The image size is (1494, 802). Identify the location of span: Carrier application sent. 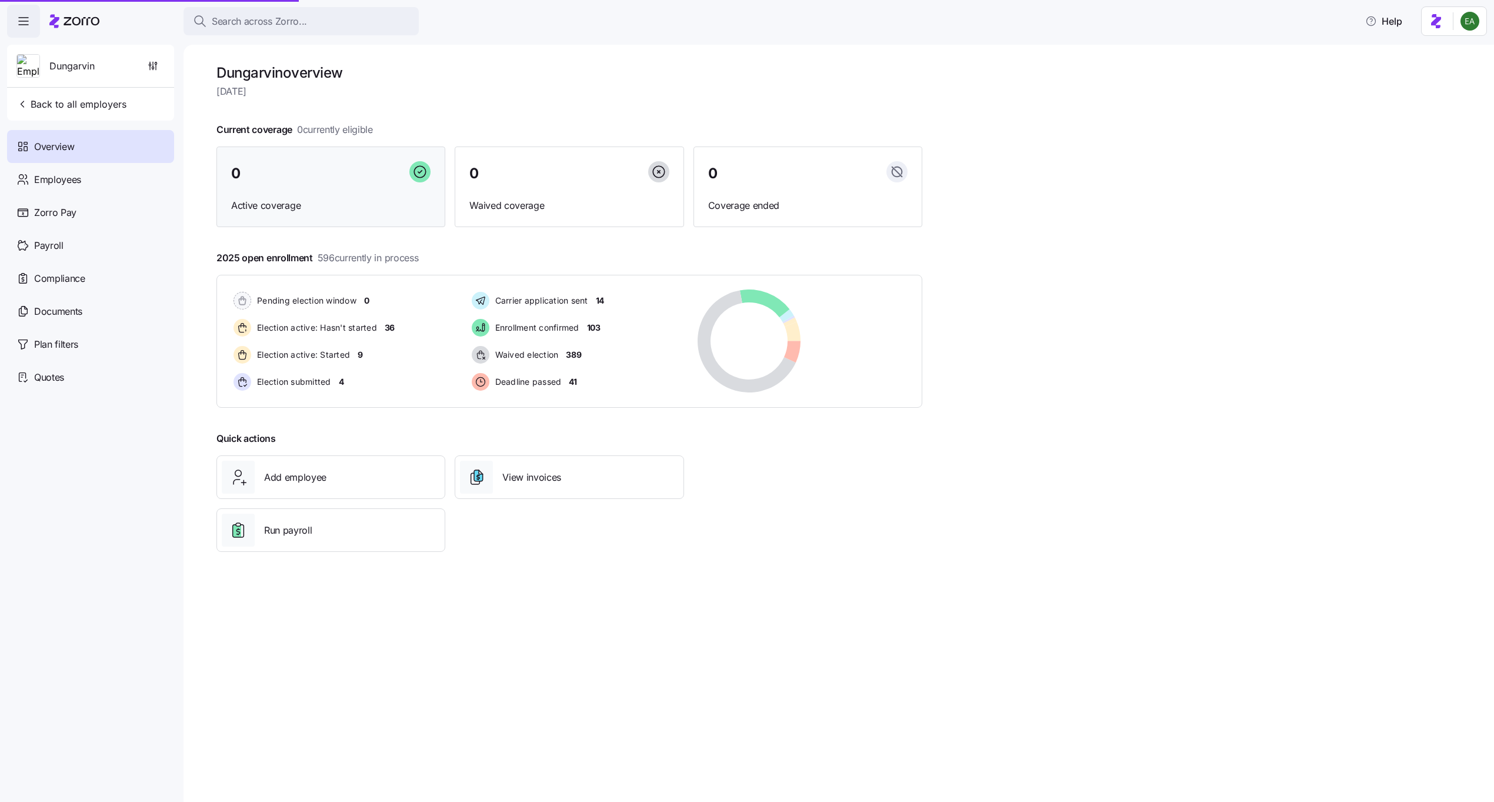
(540, 301).